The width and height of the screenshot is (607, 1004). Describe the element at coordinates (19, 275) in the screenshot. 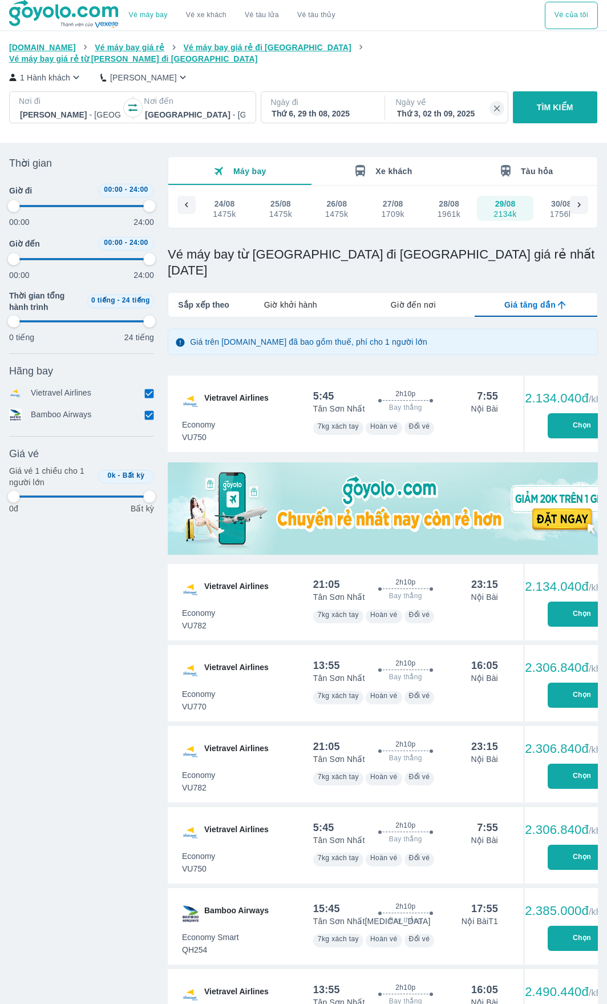

I see `p: 00:00` at that location.